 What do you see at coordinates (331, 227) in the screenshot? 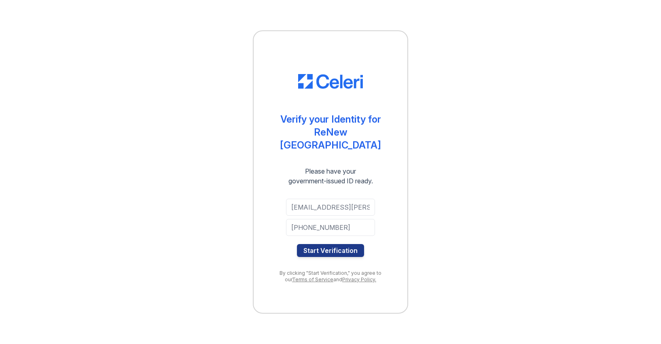
I see `input: Phone` at bounding box center [331, 227].